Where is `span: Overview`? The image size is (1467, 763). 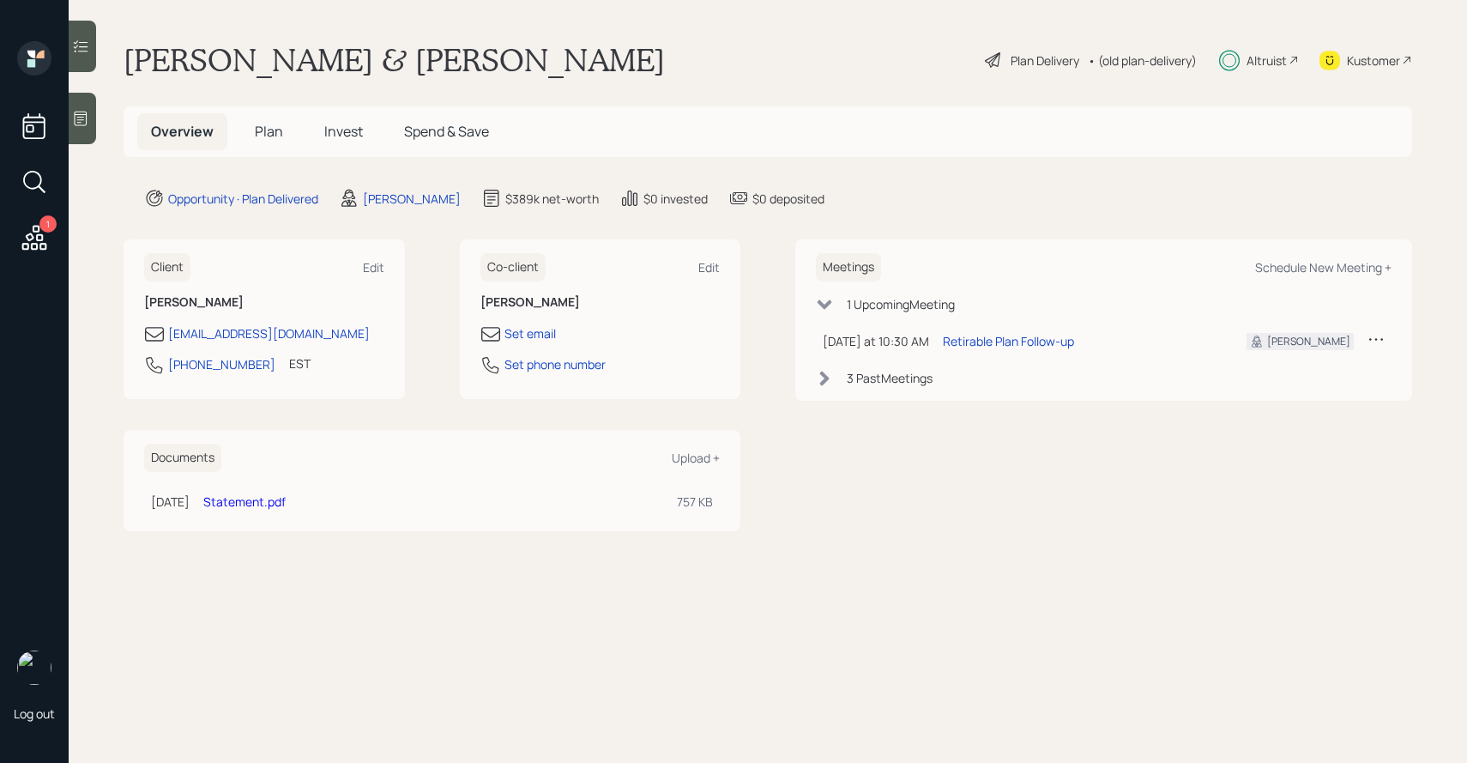
span: Overview is located at coordinates (182, 131).